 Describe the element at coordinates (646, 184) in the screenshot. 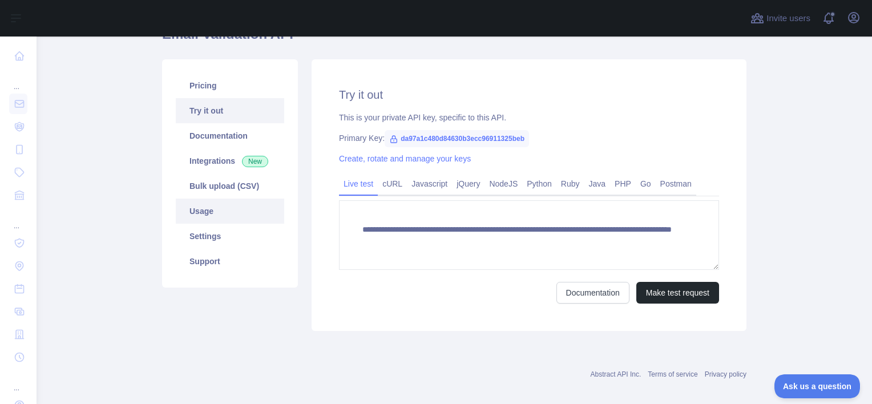

I see `a: Go` at that location.